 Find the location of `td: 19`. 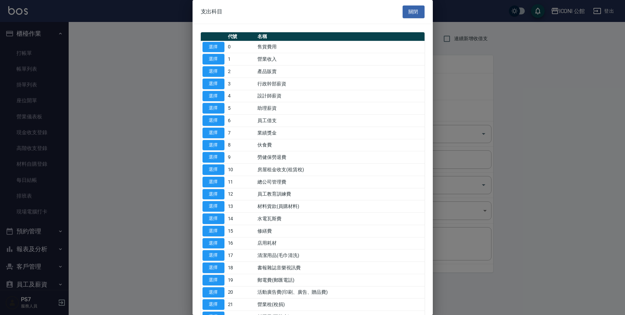

td: 19 is located at coordinates (241, 280).